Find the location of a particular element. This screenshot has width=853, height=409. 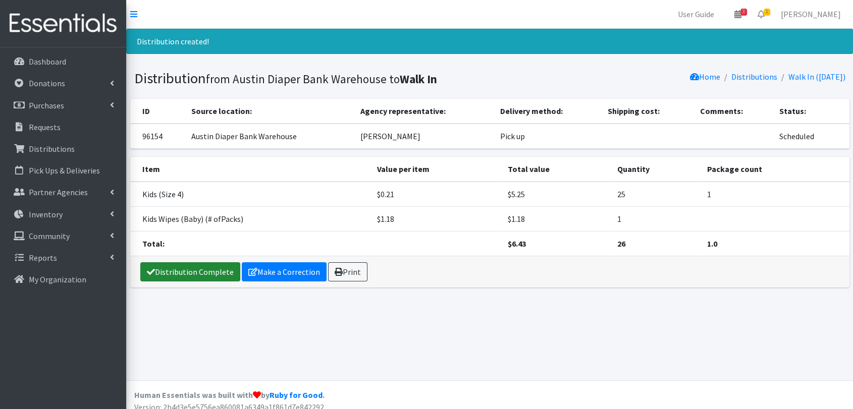

strong: 1.0 is located at coordinates (712, 244).